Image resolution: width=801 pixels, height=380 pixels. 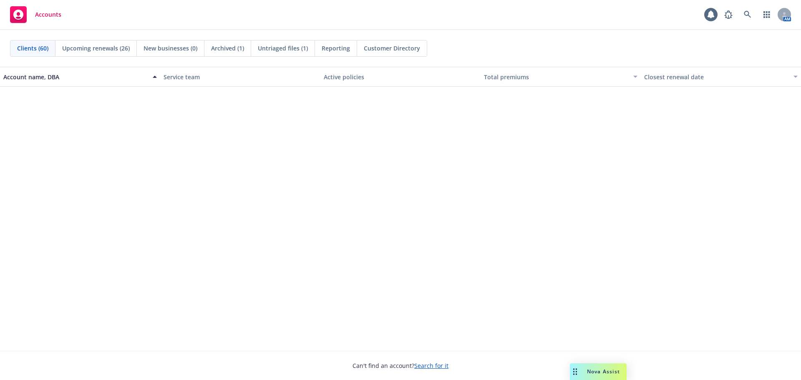 What do you see at coordinates (401, 77) in the screenshot?
I see `div: Active policies` at bounding box center [401, 77].